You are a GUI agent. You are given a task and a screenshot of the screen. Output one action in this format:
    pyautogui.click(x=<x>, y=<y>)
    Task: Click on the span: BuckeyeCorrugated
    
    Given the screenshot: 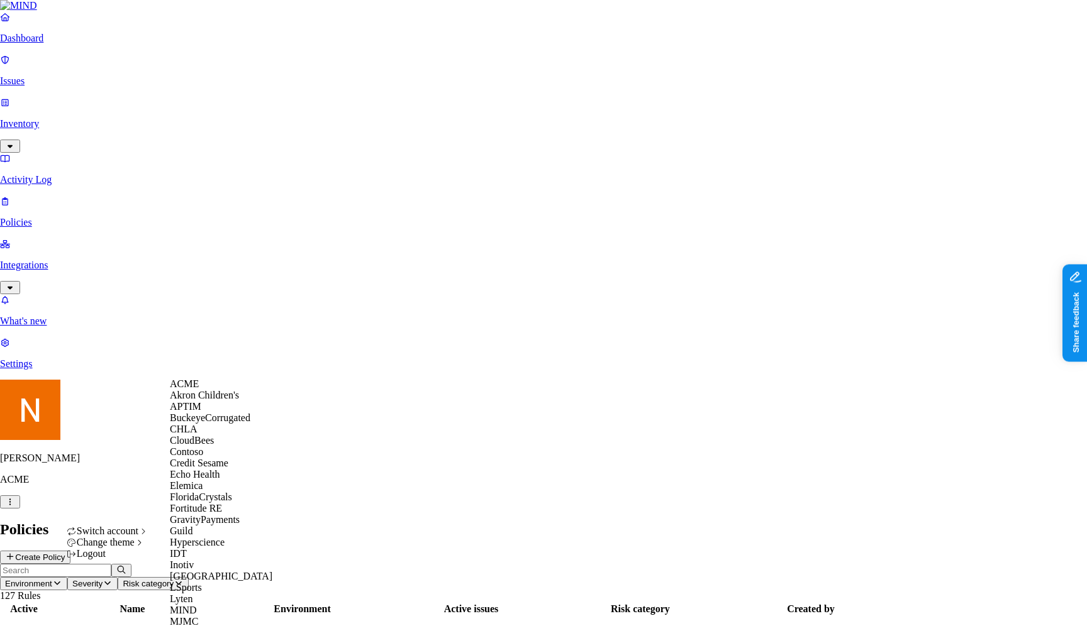 What is the action you would take?
    pyautogui.click(x=210, y=418)
    